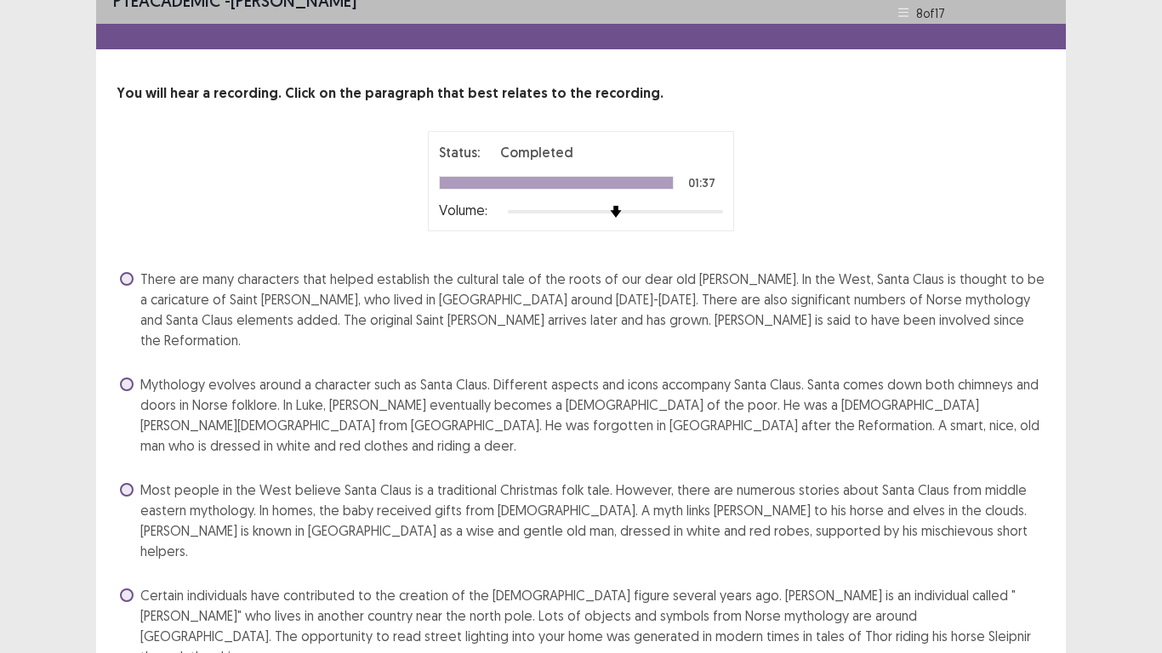  I want to click on p: 01:37, so click(702, 183).